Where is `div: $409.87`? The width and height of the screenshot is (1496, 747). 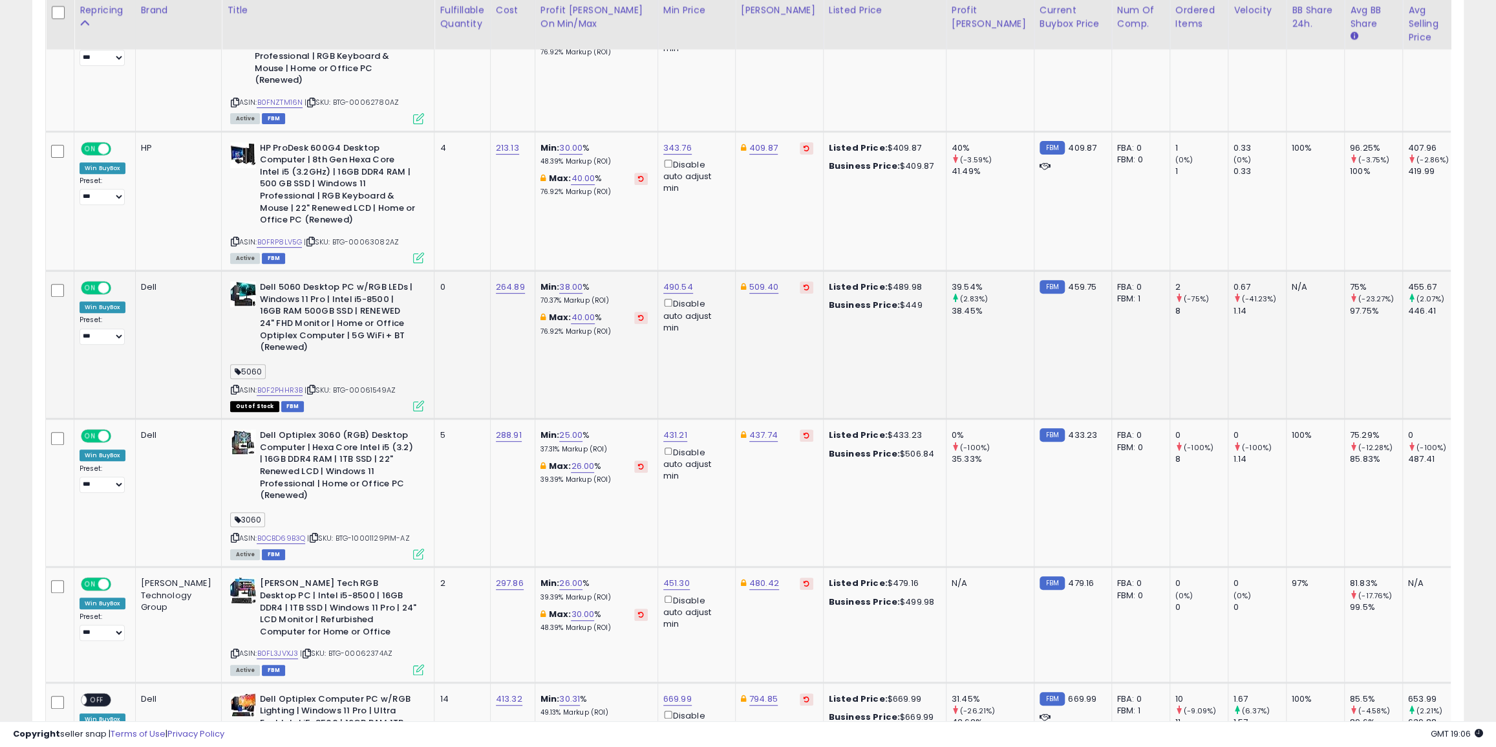
div: $409.87 is located at coordinates (882, 166).